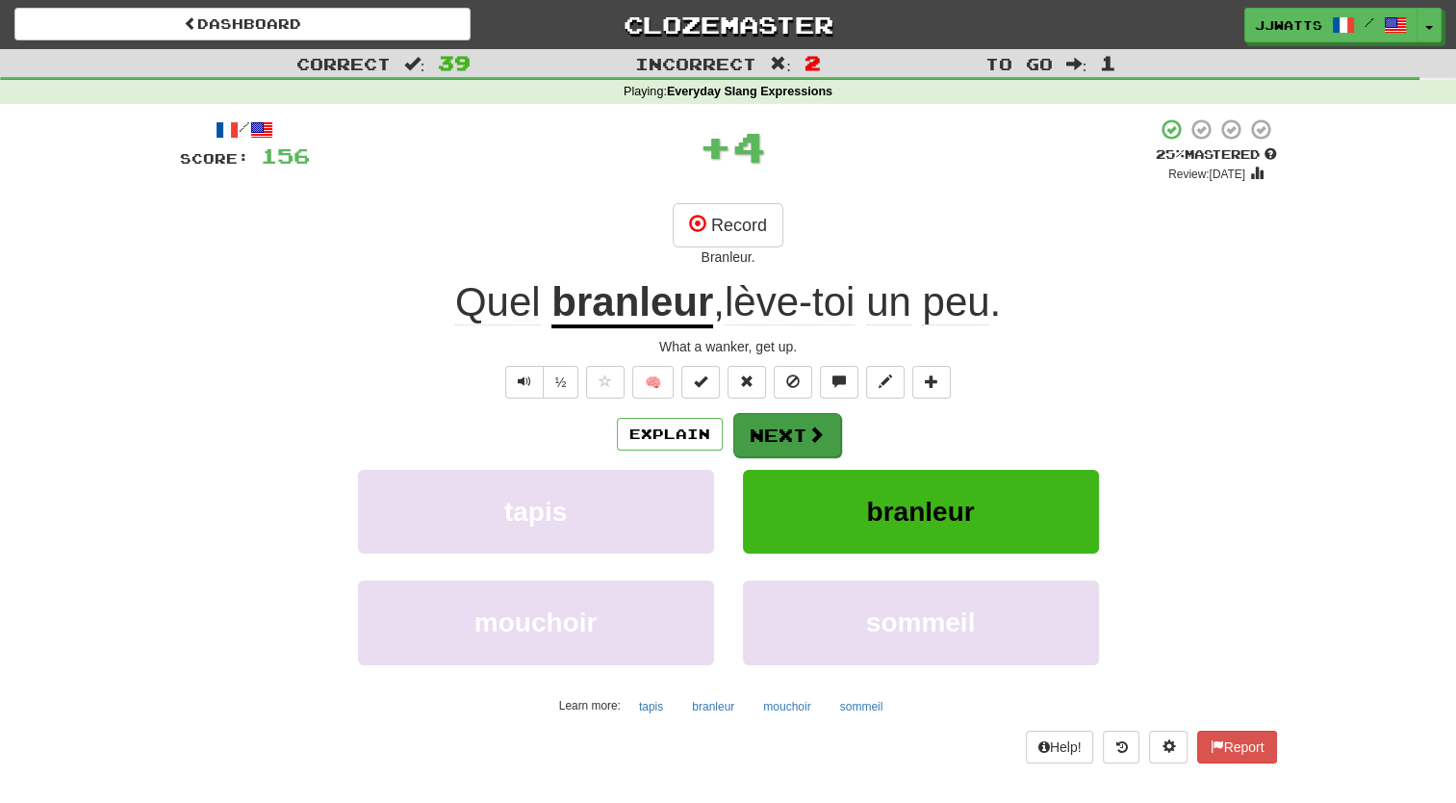 Image resolution: width=1456 pixels, height=803 pixels. I want to click on button: Ignore sentence (alt+i), so click(793, 382).